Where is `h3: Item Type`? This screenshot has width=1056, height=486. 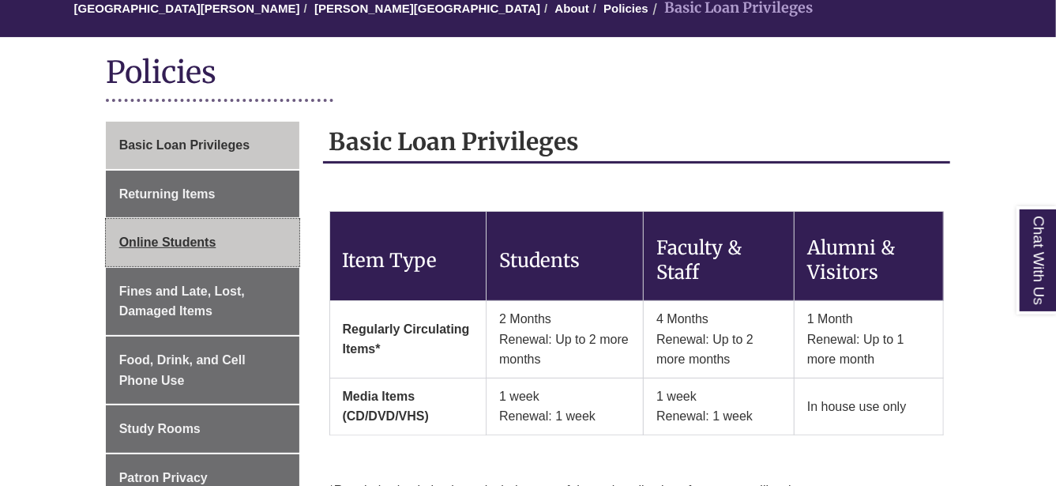 h3: Item Type is located at coordinates (408, 260).